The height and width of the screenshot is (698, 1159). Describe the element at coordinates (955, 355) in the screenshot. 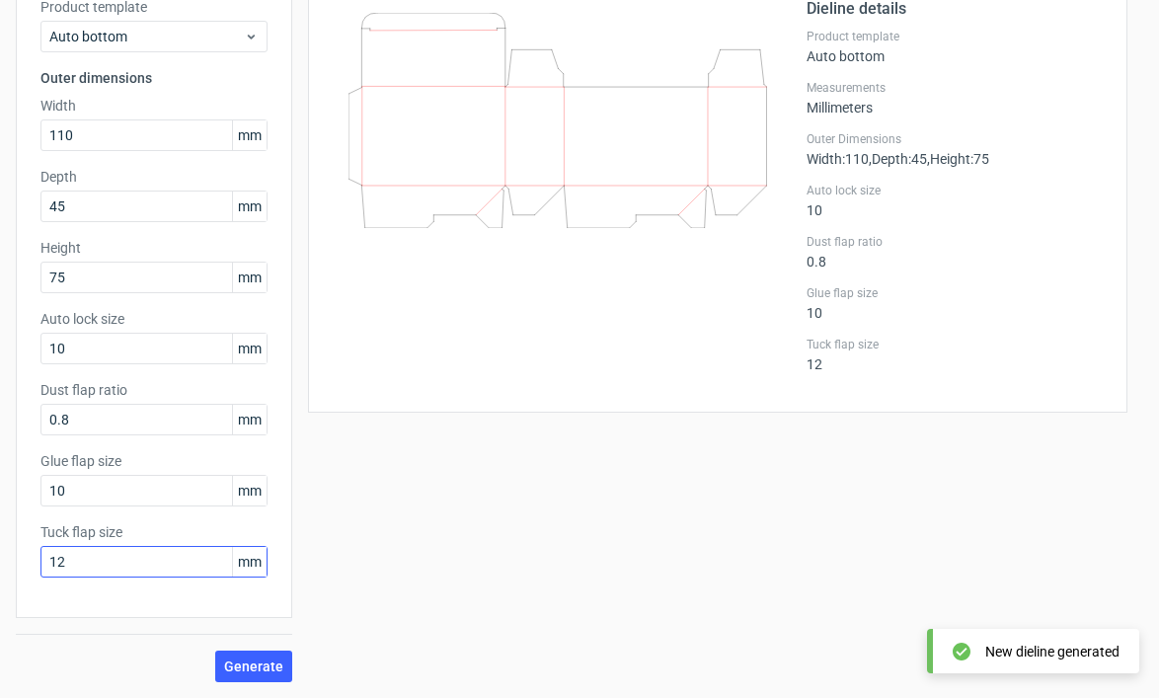

I see `div: 12` at that location.